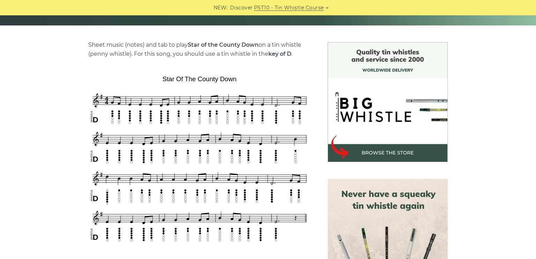 This screenshot has width=536, height=259. Describe the element at coordinates (242, 8) in the screenshot. I see `span: Discover` at that location.